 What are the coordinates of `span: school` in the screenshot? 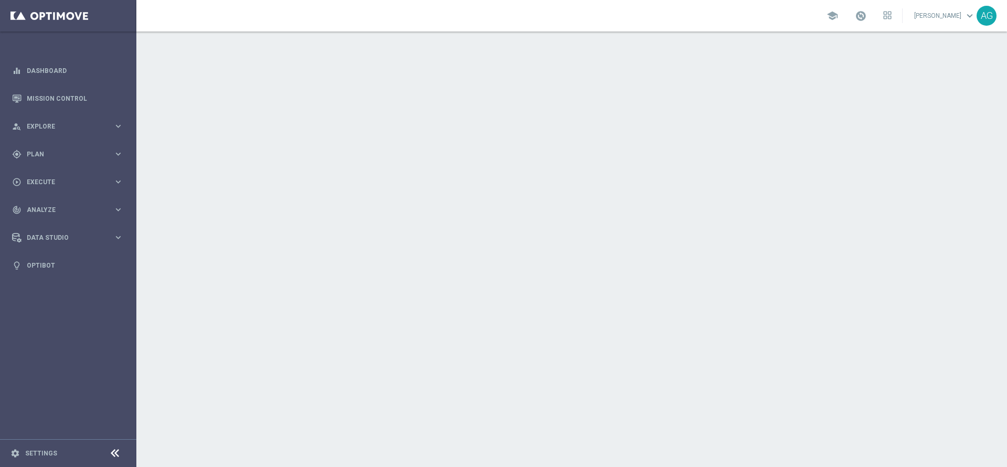 It's located at (832, 16).